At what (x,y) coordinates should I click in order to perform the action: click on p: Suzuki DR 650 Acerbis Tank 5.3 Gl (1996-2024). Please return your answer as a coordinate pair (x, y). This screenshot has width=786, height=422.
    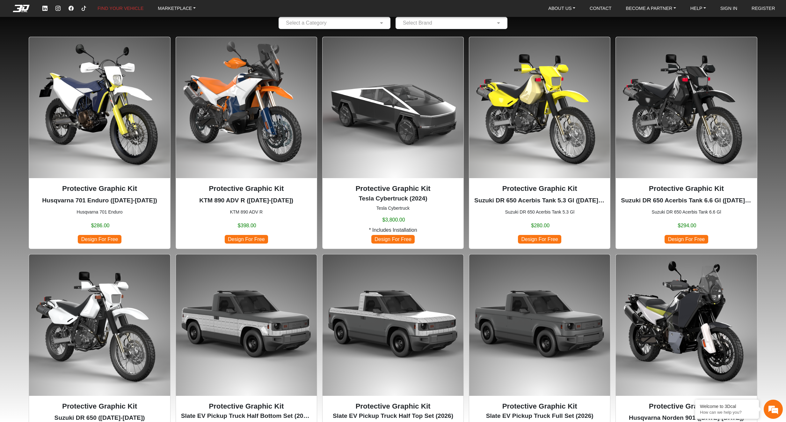
    Looking at the image, I should click on (540, 200).